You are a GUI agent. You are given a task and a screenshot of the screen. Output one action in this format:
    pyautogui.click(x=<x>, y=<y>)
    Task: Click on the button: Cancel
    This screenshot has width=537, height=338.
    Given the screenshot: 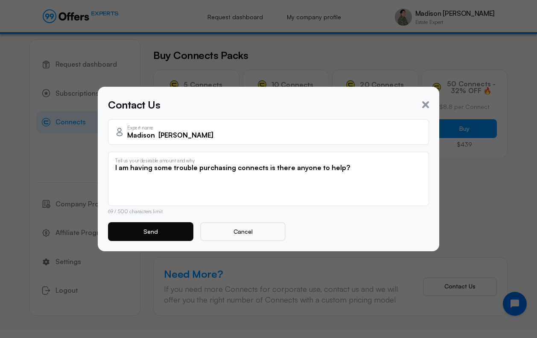 What is the action you would take?
    pyautogui.click(x=243, y=231)
    